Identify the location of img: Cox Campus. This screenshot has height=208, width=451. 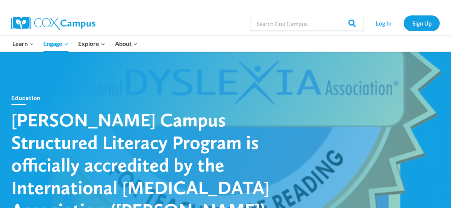
(53, 23).